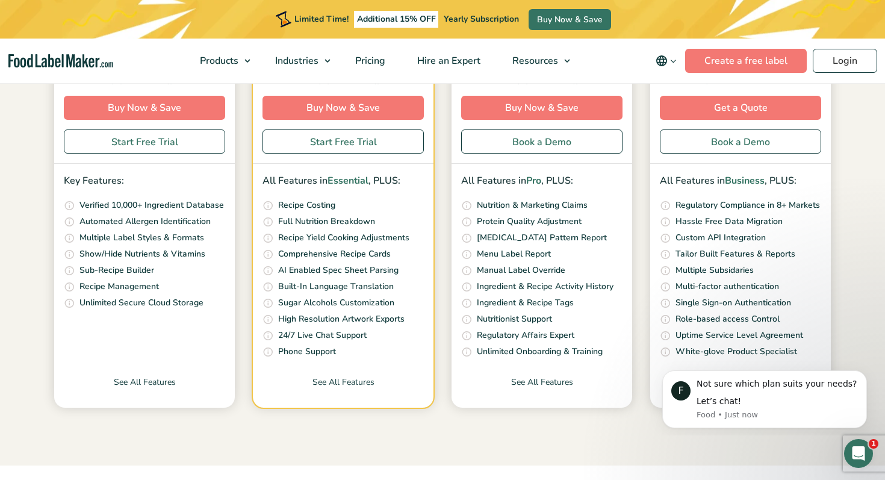  I want to click on p: Ingredient & Recipe Activity History, so click(545, 287).